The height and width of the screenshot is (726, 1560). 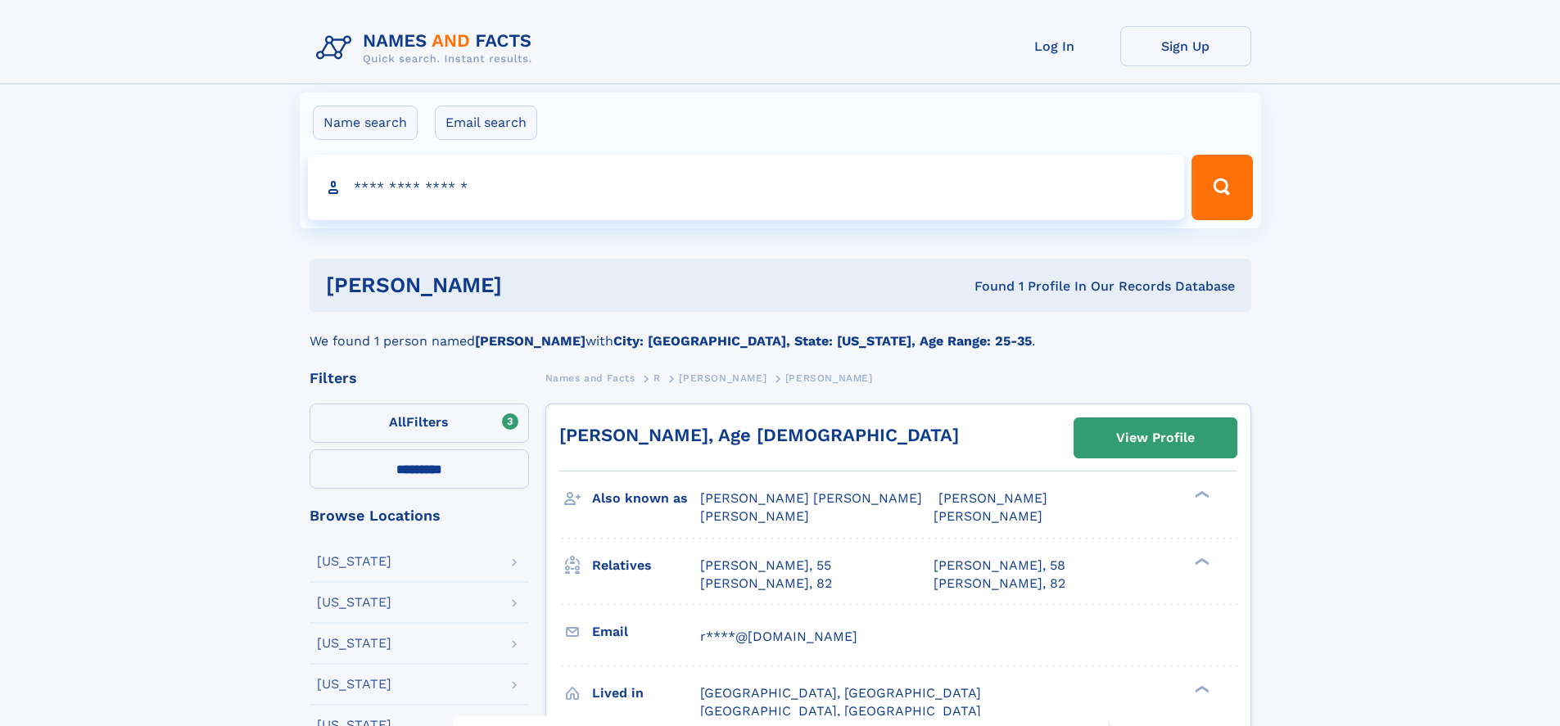 I want to click on input: search input, so click(x=746, y=188).